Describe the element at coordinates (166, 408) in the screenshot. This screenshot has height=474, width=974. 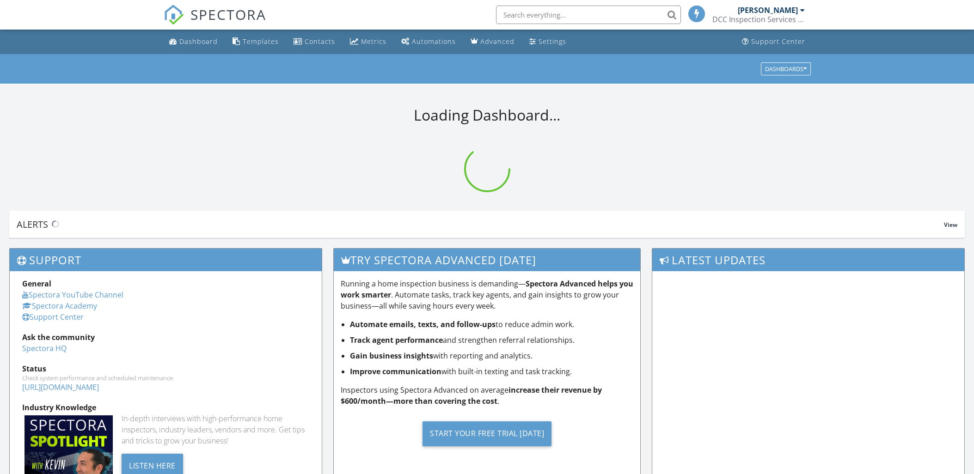
I see `div: Industry Knowledge` at that location.